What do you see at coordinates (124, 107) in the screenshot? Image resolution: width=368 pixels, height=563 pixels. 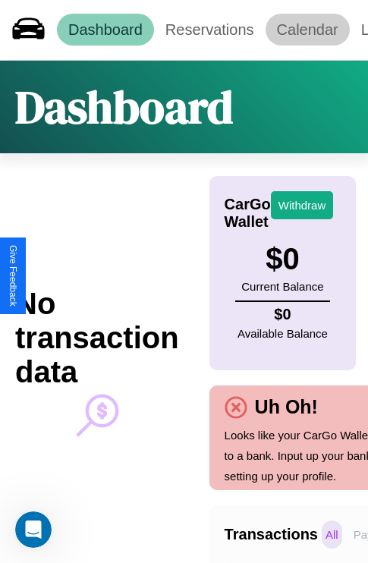 I see `h1: Dashboard` at bounding box center [124, 107].